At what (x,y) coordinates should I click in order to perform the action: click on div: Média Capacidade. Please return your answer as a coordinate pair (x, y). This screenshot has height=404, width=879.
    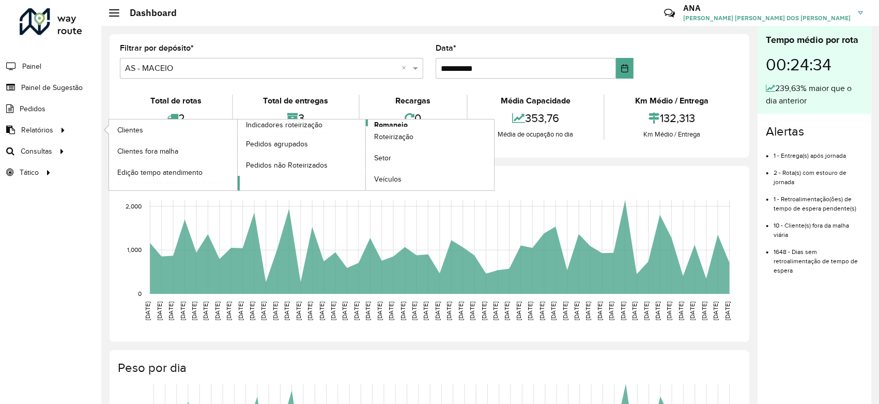
    Looking at the image, I should click on (536, 101).